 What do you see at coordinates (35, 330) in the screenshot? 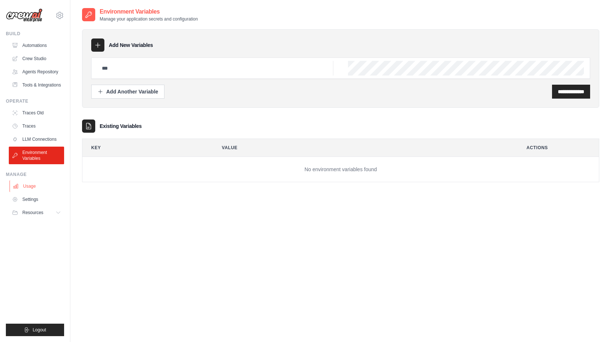
I see `button: Logout` at bounding box center [35, 330].